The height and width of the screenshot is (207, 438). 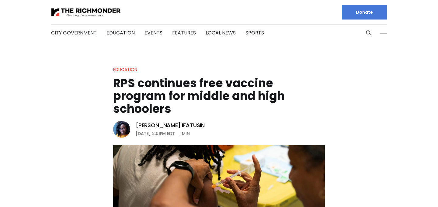 I want to click on a: City Government, so click(x=74, y=33).